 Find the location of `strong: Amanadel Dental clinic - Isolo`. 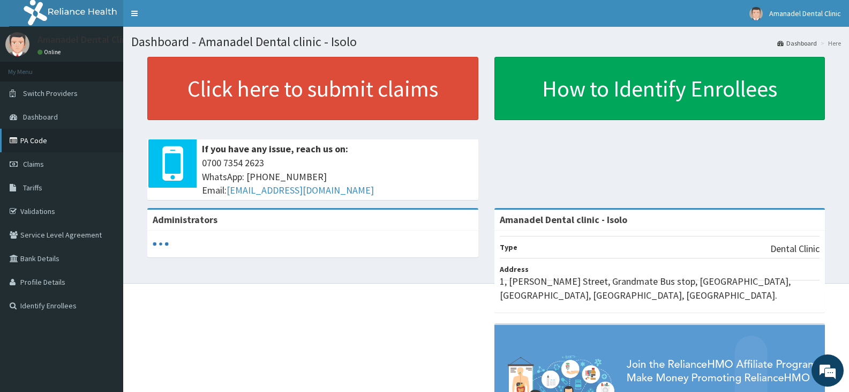

strong: Amanadel Dental clinic - Isolo is located at coordinates (563, 219).